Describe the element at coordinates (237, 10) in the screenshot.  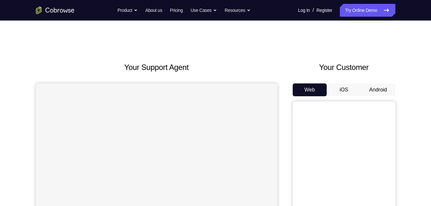
I see `button: Resources` at that location.